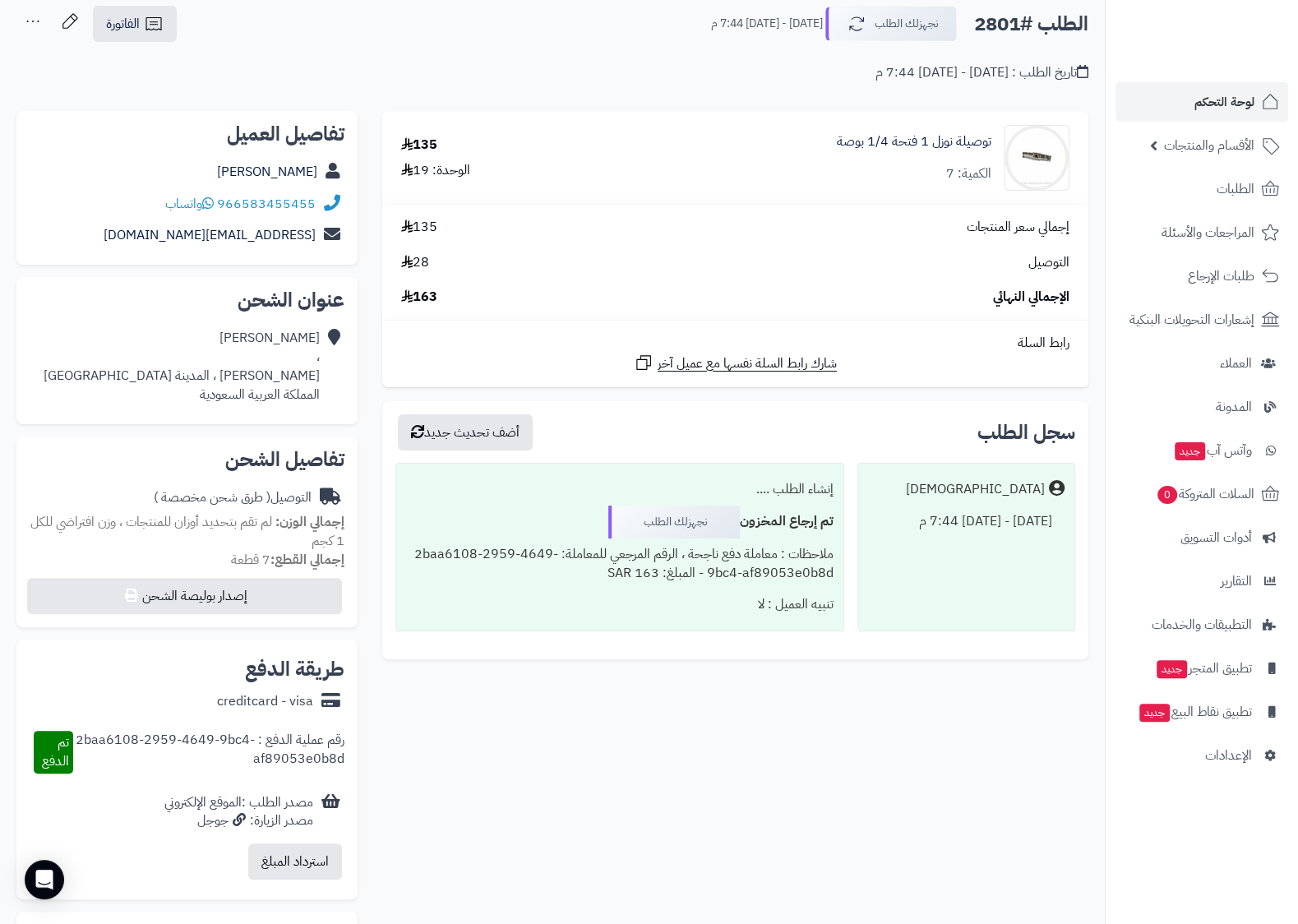 The width and height of the screenshot is (1298, 924). What do you see at coordinates (295, 862) in the screenshot?
I see `button: استرداد المبلغ` at bounding box center [295, 862].